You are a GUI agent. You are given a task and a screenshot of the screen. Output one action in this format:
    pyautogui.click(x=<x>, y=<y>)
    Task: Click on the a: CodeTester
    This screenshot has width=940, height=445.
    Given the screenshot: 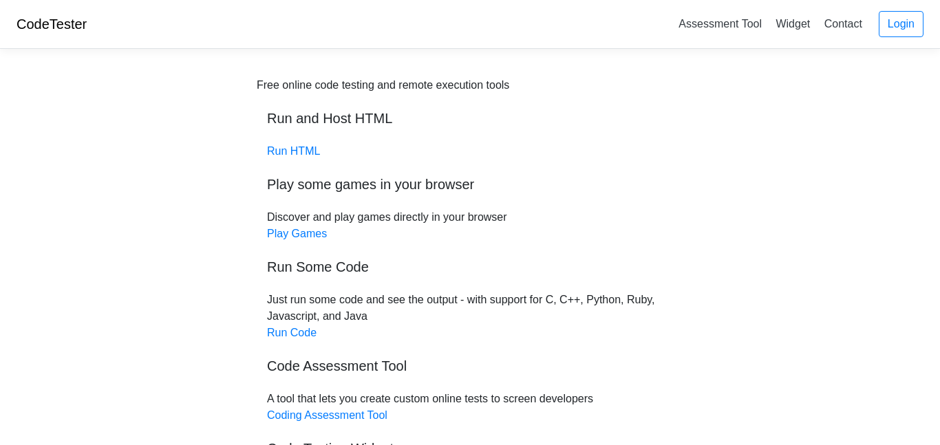 What is the action you would take?
    pyautogui.click(x=52, y=24)
    